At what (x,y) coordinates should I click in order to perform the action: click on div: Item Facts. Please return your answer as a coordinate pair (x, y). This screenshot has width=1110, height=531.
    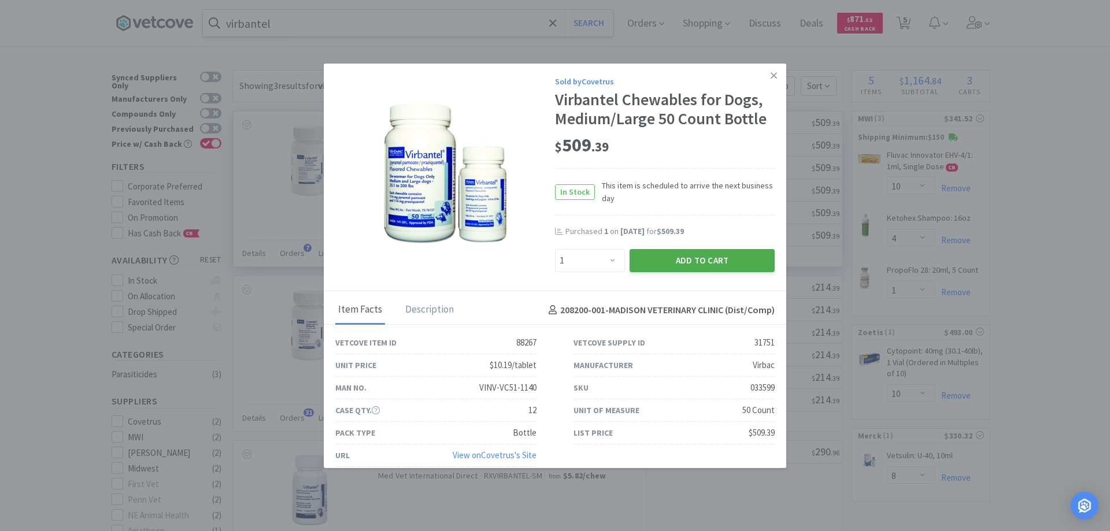
    Looking at the image, I should click on (360, 310).